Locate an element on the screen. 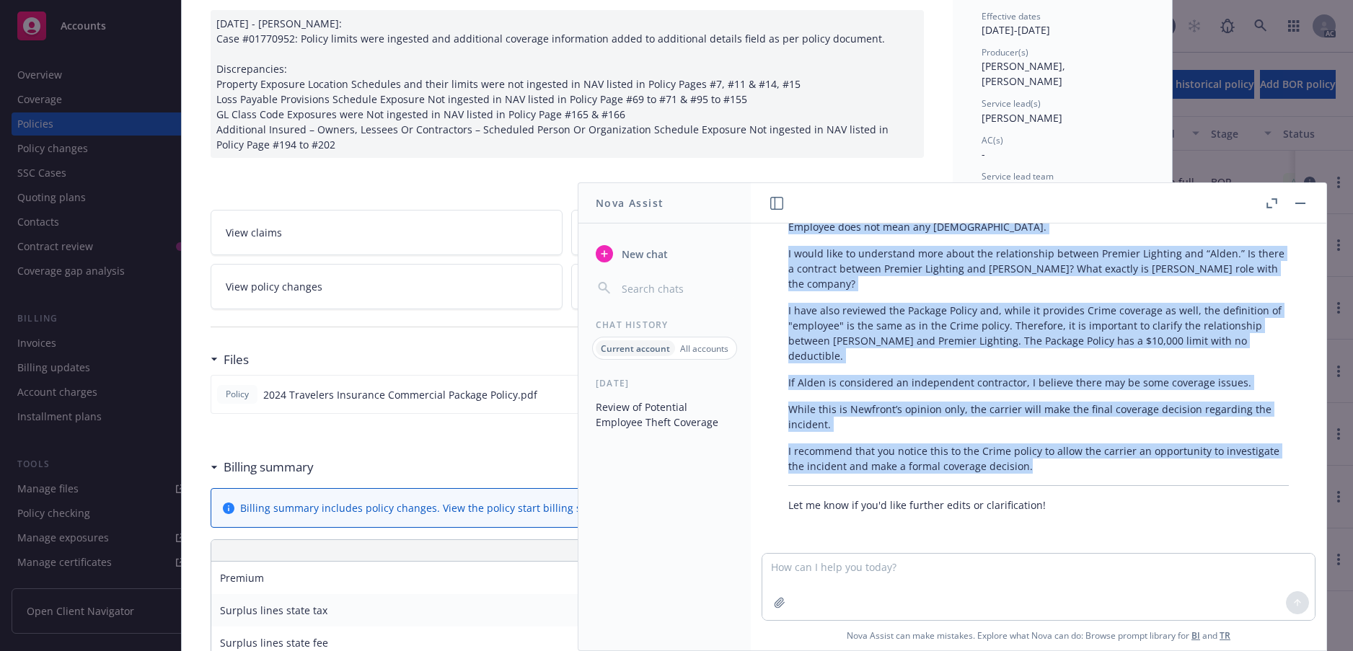 Image resolution: width=1353 pixels, height=651 pixels. div: Billing summary includes policy changes. View the policy start billing summary on the . is located at coordinates (490, 508).